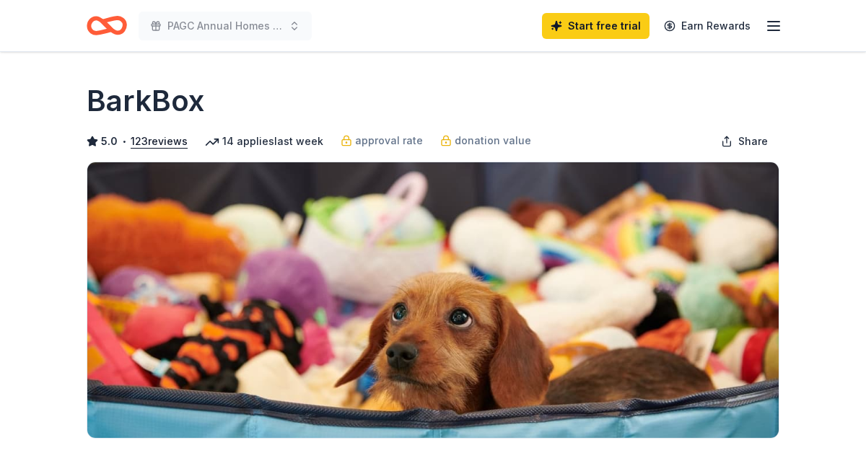 The height and width of the screenshot is (466, 866). Describe the element at coordinates (744, 142) in the screenshot. I see `button: Share` at that location.